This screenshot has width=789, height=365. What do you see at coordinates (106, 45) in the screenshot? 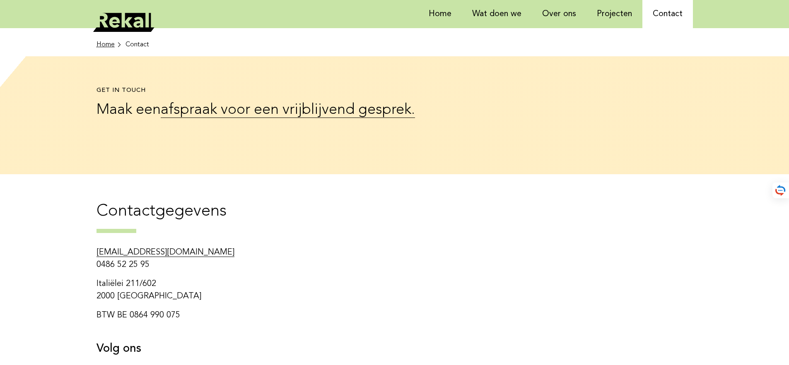
I see `span: Home` at bounding box center [106, 45].